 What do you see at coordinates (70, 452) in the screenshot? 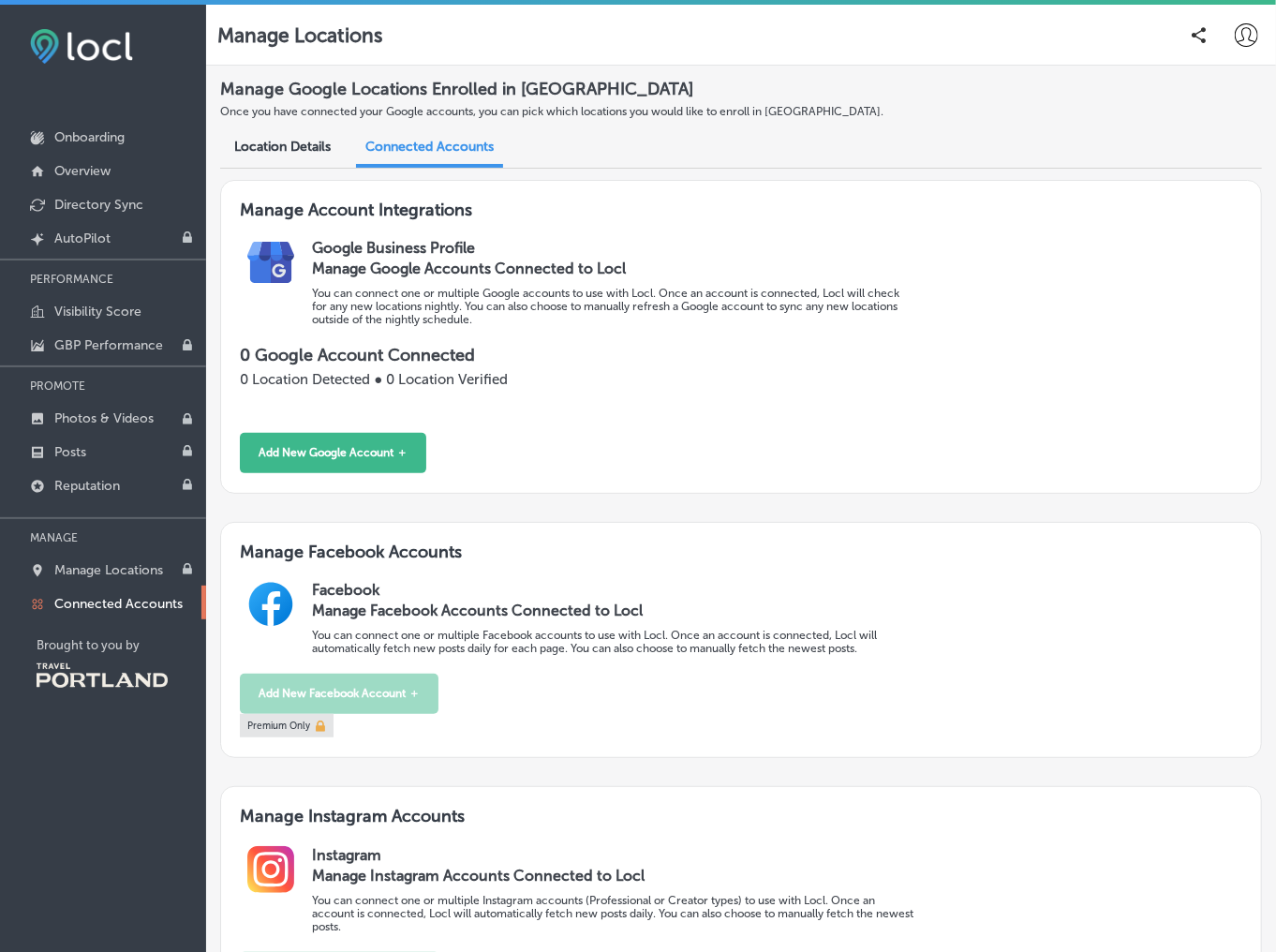
I see `p: Posts` at bounding box center [70, 452].